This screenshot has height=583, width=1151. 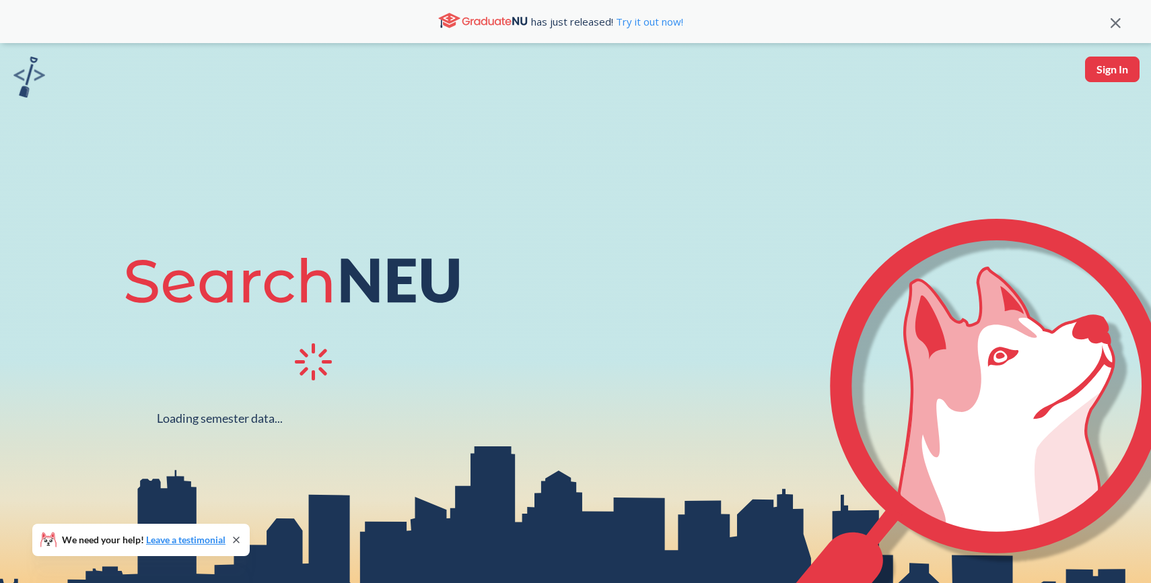 What do you see at coordinates (219, 418) in the screenshot?
I see `div: Loading semester data...` at bounding box center [219, 418].